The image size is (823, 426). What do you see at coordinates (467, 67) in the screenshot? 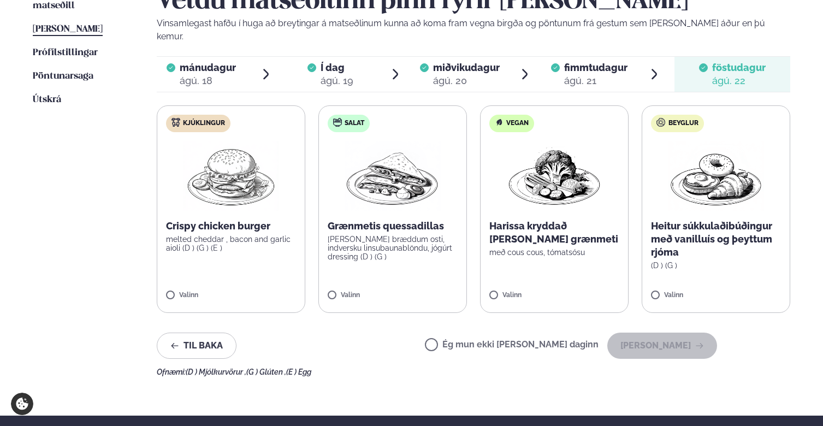
I see `span: miðvikudagur` at bounding box center [467, 67].